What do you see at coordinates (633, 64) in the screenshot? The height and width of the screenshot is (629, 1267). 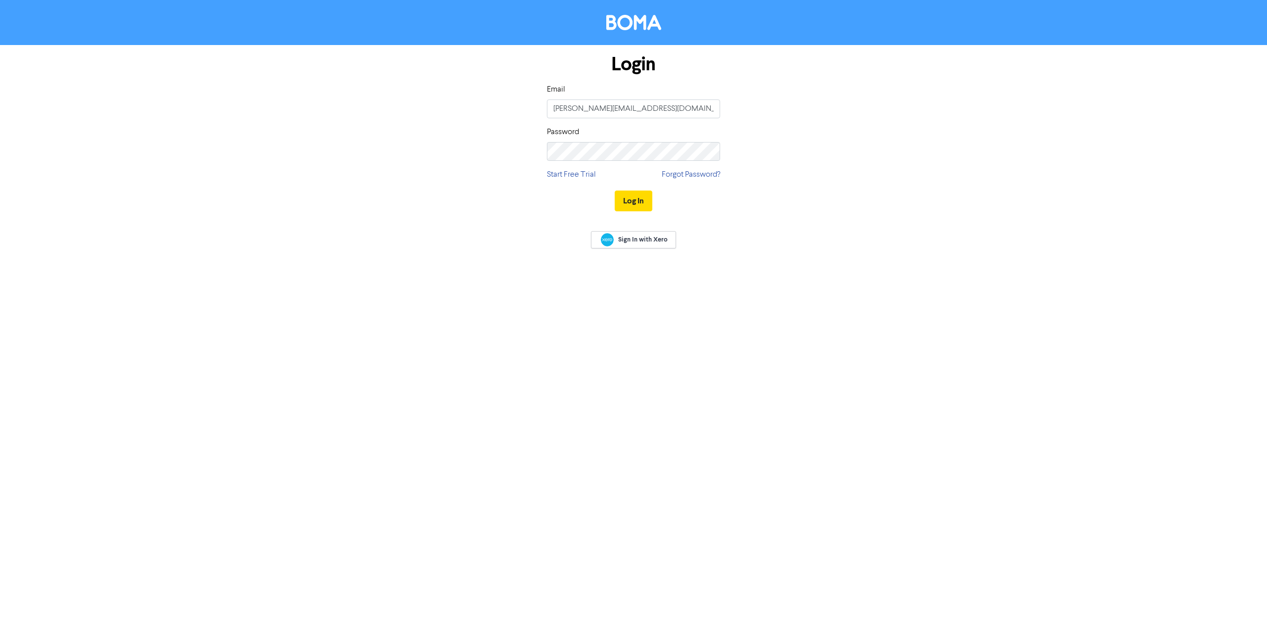 I see `h1: Login` at bounding box center [633, 64].